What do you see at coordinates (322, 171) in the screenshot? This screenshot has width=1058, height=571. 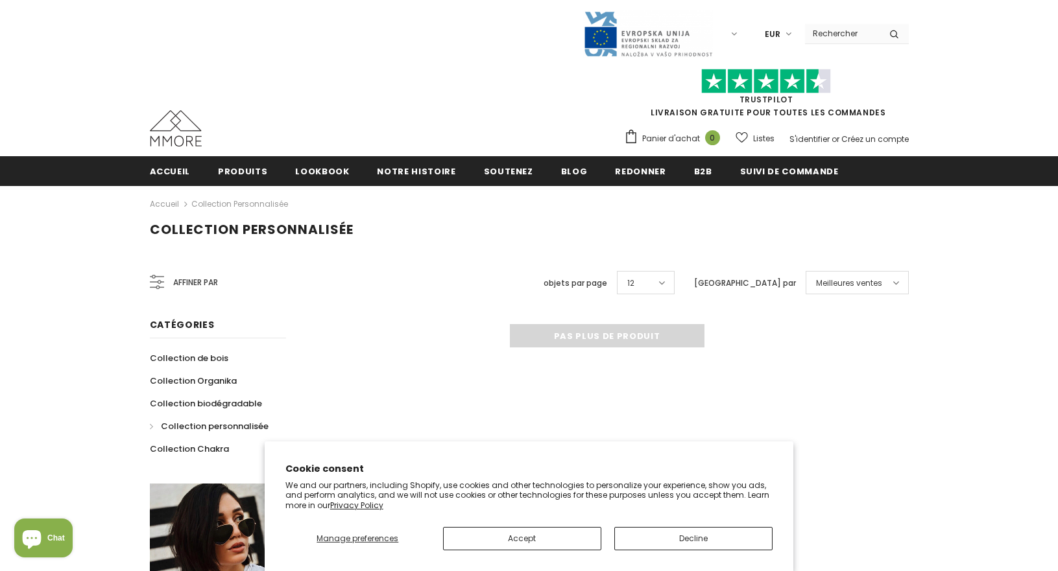 I see `span: Lookbook` at bounding box center [322, 171].